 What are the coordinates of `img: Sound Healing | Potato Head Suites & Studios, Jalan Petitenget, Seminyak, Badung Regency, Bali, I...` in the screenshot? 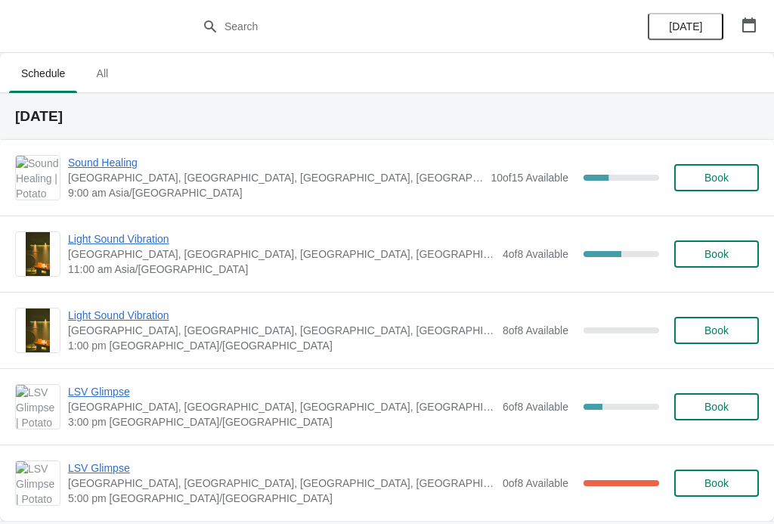 It's located at (38, 178).